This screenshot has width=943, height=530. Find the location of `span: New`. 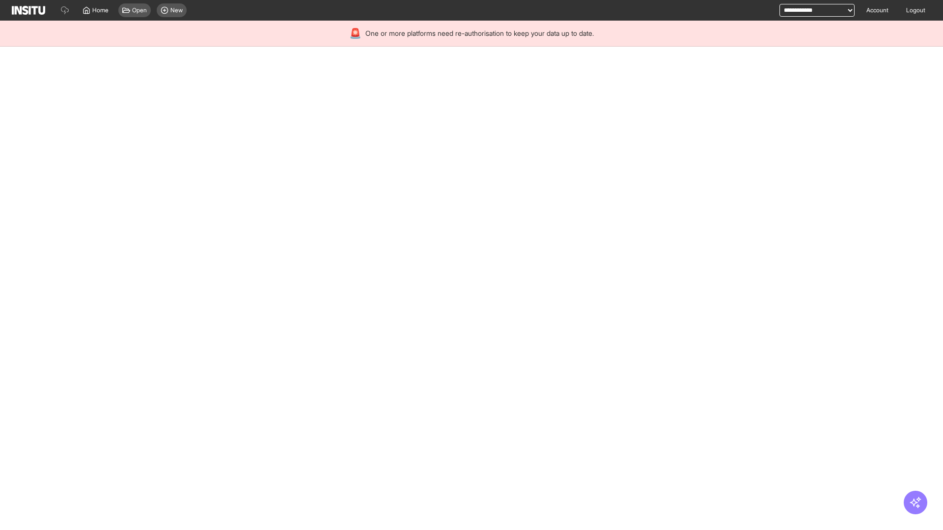

span: New is located at coordinates (176, 10).